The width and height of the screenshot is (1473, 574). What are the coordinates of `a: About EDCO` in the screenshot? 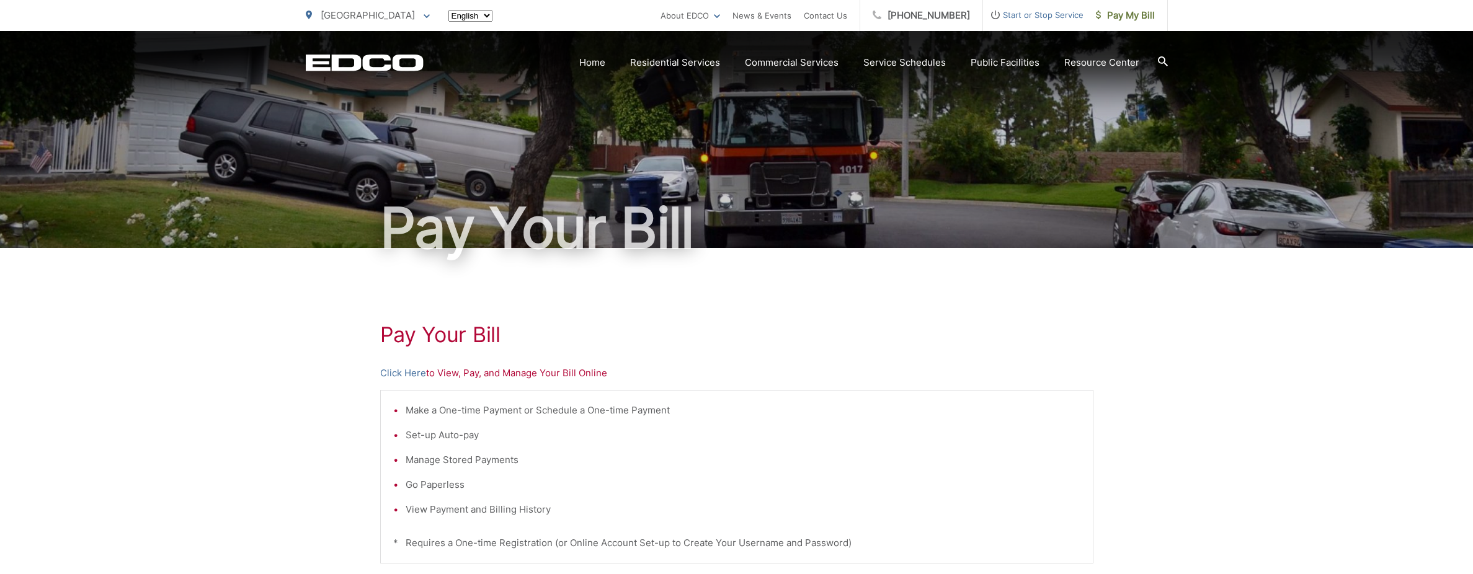 It's located at (690, 16).